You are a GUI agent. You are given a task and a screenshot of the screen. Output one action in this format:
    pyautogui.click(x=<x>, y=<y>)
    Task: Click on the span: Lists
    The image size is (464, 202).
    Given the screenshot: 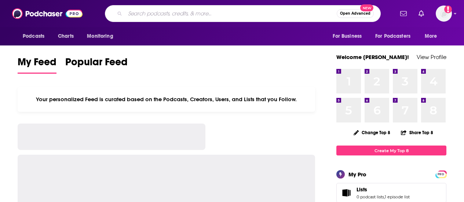 What is the action you would take?
    pyautogui.click(x=362, y=190)
    